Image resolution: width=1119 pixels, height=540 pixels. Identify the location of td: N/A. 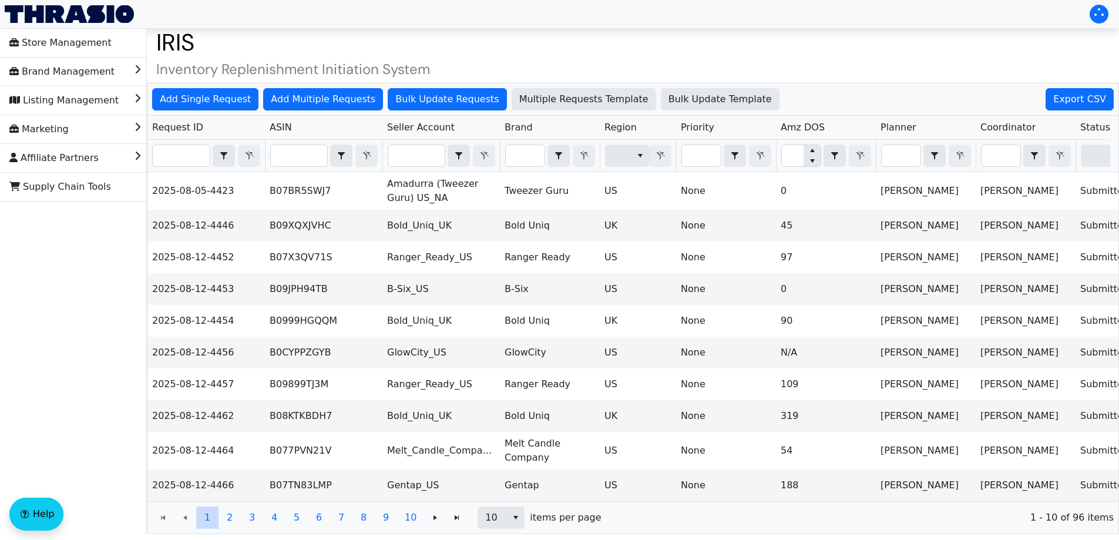
(826, 352).